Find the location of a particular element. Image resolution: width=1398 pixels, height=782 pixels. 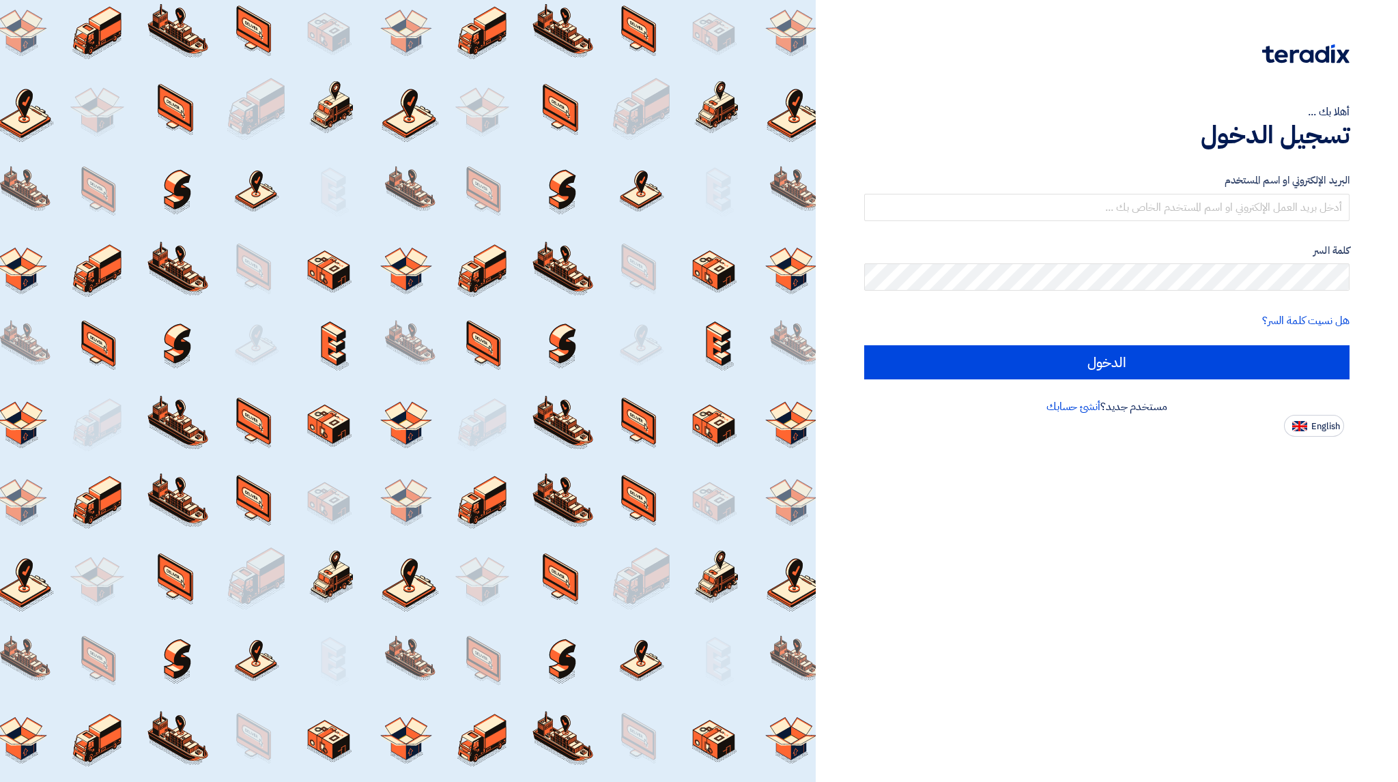

span: English is located at coordinates (1326, 427).